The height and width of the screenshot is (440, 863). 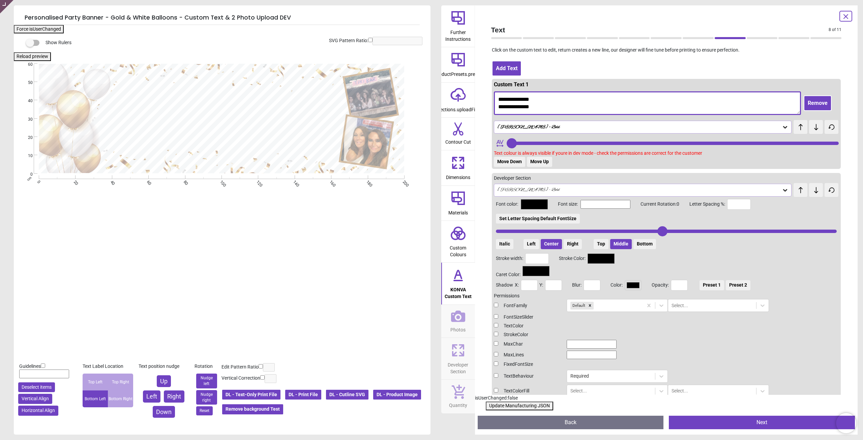 What do you see at coordinates (108, 366) in the screenshot?
I see `div: Text Label Location` at bounding box center [108, 366].